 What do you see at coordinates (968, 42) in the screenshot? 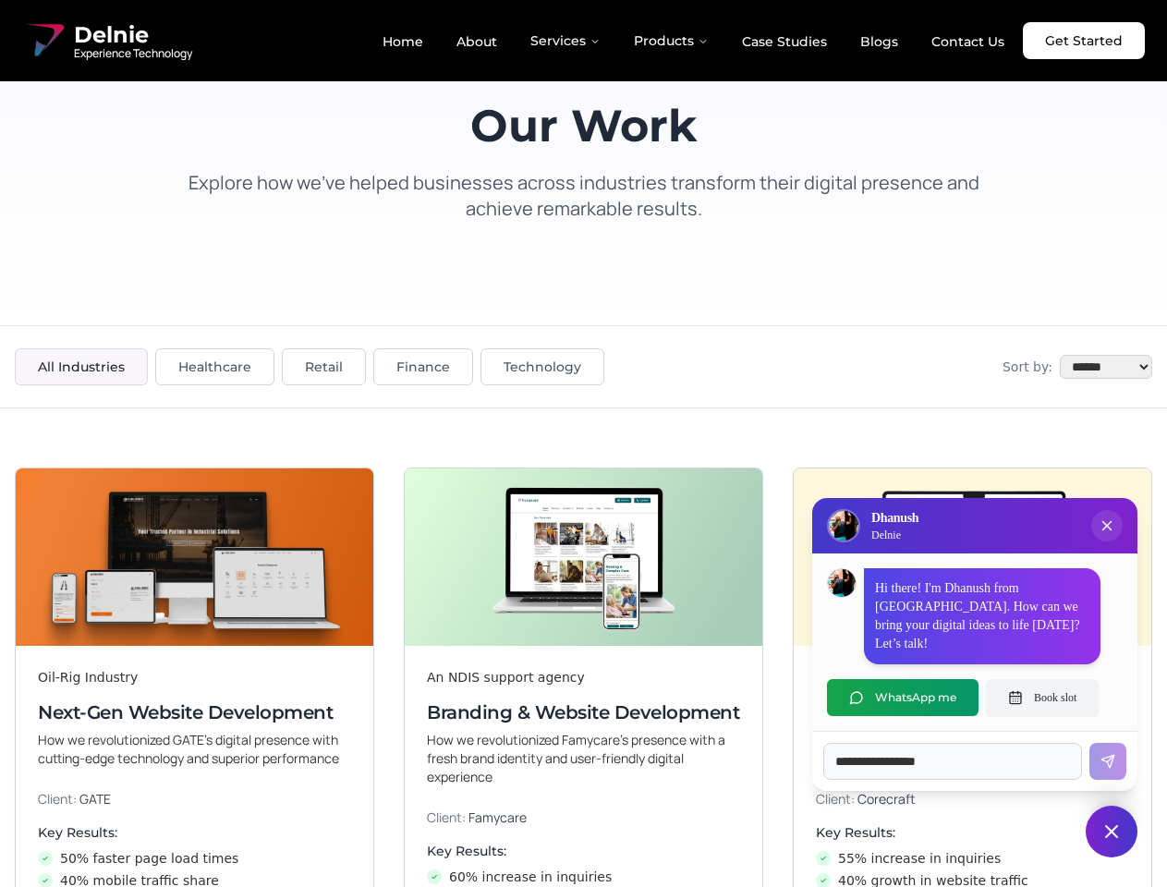
I see `a: Contact Us` at bounding box center [968, 42].